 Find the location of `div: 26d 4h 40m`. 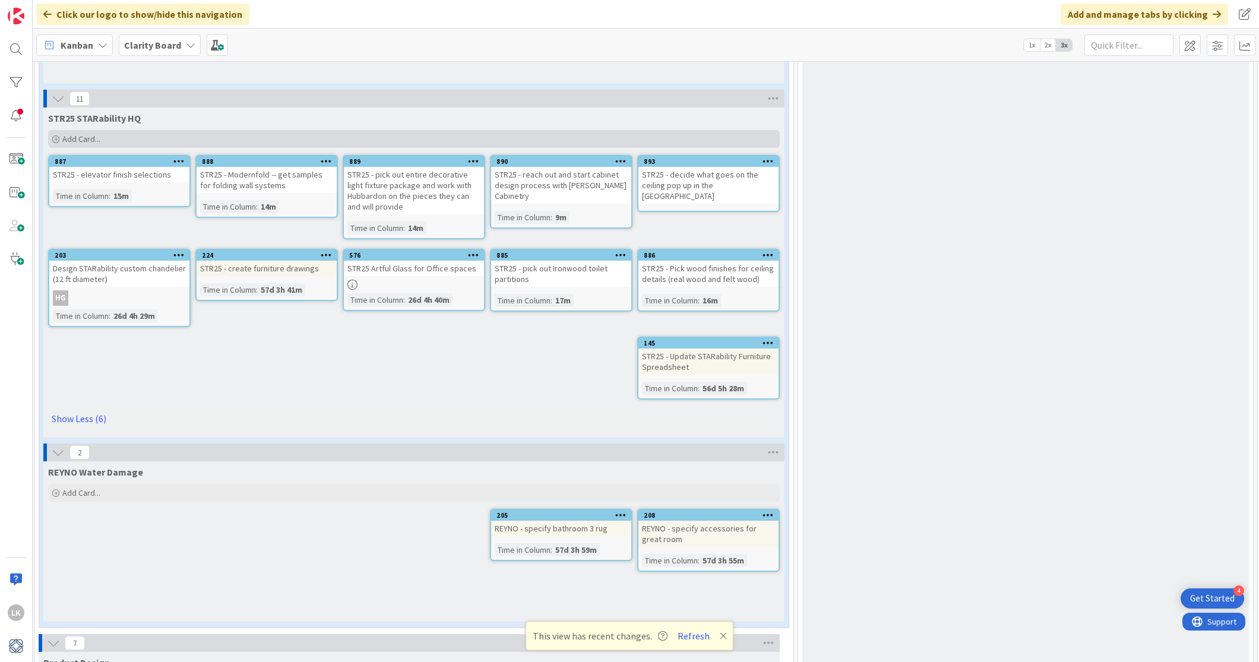

div: 26d 4h 40m is located at coordinates (429, 300).